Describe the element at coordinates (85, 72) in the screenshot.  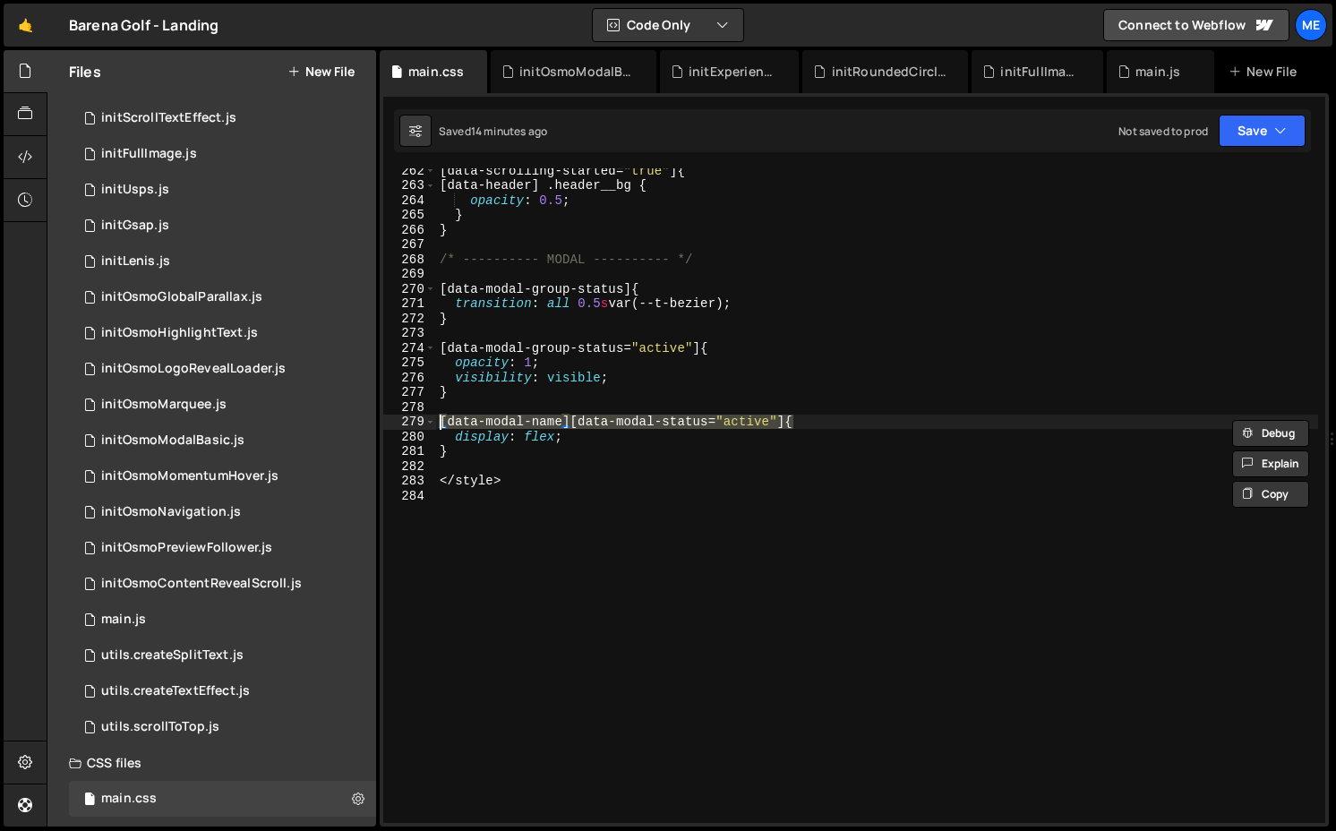
I see `h2: Files` at that location.